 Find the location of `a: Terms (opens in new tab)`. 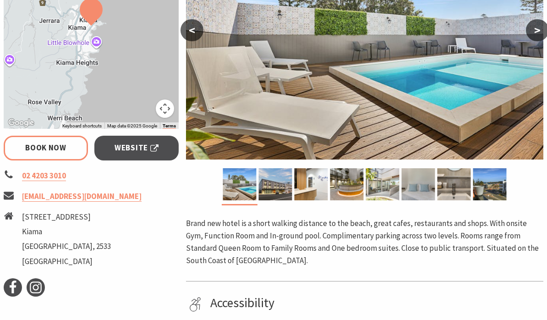

a: Terms (opens in new tab) is located at coordinates (169, 126).